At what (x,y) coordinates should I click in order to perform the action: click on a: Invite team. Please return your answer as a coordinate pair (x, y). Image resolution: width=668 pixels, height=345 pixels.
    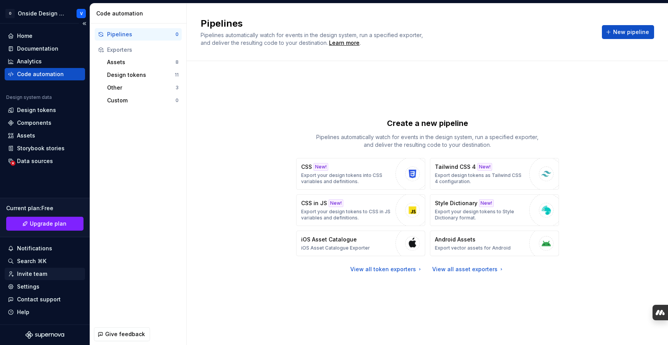
    Looking at the image, I should click on (45, 274).